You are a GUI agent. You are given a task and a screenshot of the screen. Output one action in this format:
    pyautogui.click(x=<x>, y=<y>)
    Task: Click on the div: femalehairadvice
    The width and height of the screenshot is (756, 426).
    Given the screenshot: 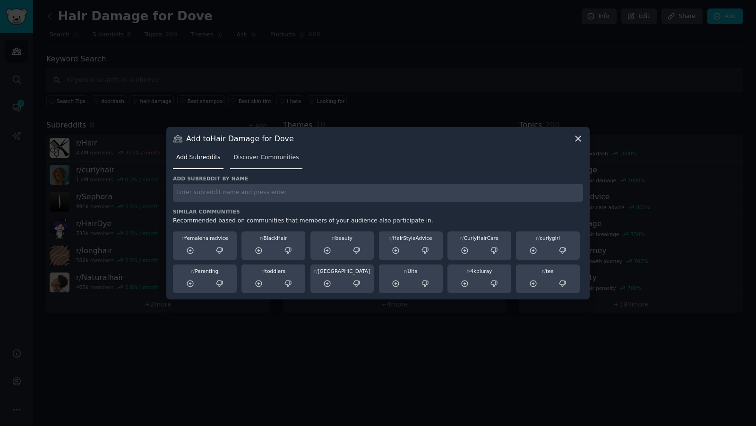 What is the action you would take?
    pyautogui.click(x=205, y=238)
    